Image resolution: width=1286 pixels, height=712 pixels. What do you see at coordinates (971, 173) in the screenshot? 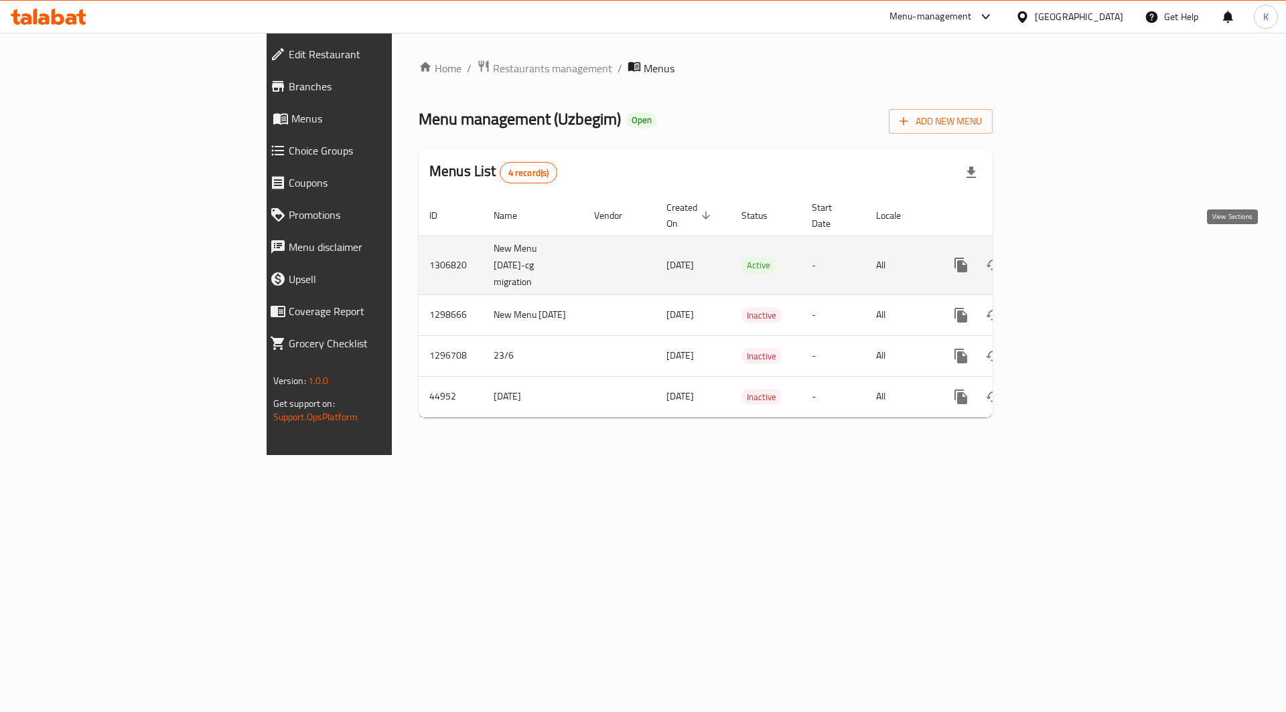
I see `div: Export file` at bounding box center [971, 173].